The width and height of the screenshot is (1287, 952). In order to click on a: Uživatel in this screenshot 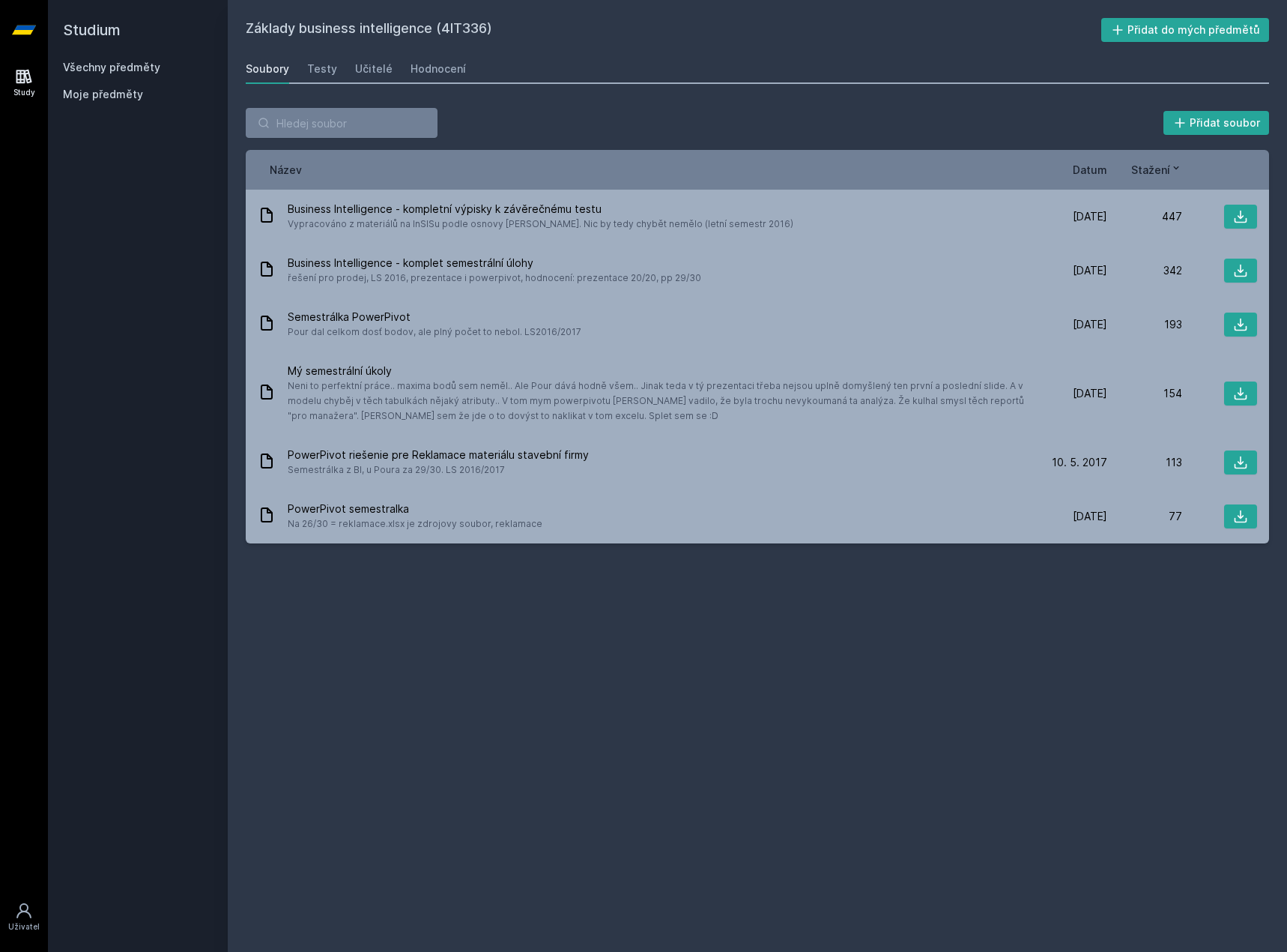, I will do `click(24, 916)`.